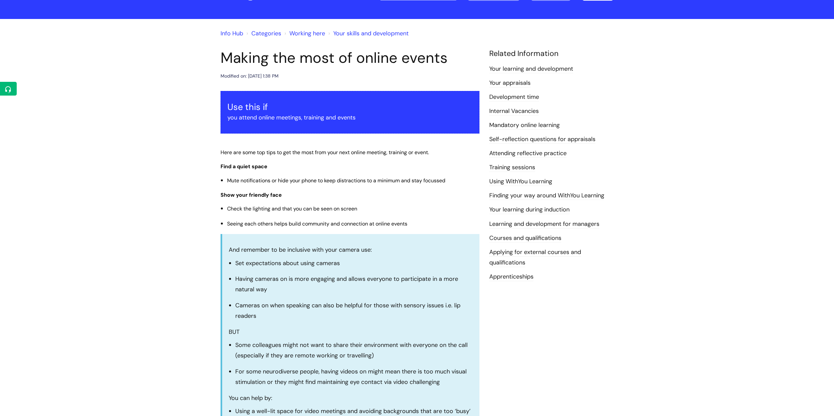  What do you see at coordinates (350, 107) in the screenshot?
I see `h3: Use this if` at bounding box center [350, 107].